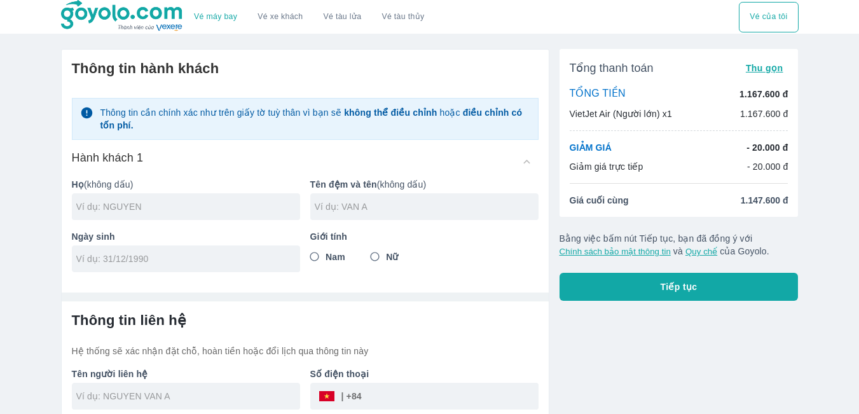 The width and height of the screenshot is (859, 414). What do you see at coordinates (591, 148) in the screenshot?
I see `p: GIẢM GIÁ` at bounding box center [591, 148].